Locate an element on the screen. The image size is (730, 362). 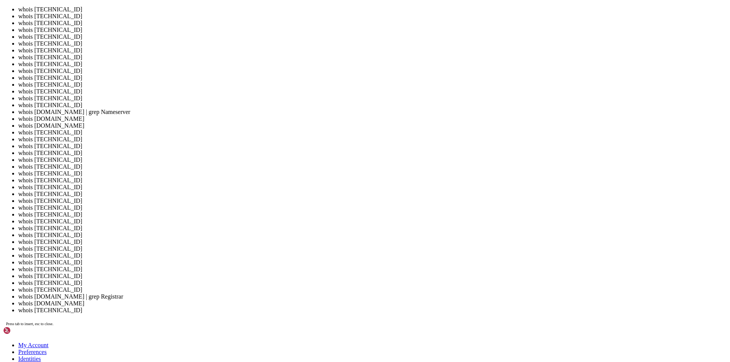
x-row: admin-c: RM123-AFRINIC is located at coordinates (317, 45).